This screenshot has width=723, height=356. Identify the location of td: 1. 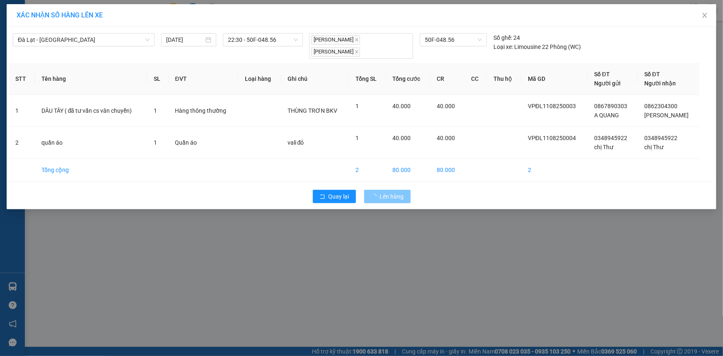
(22, 111).